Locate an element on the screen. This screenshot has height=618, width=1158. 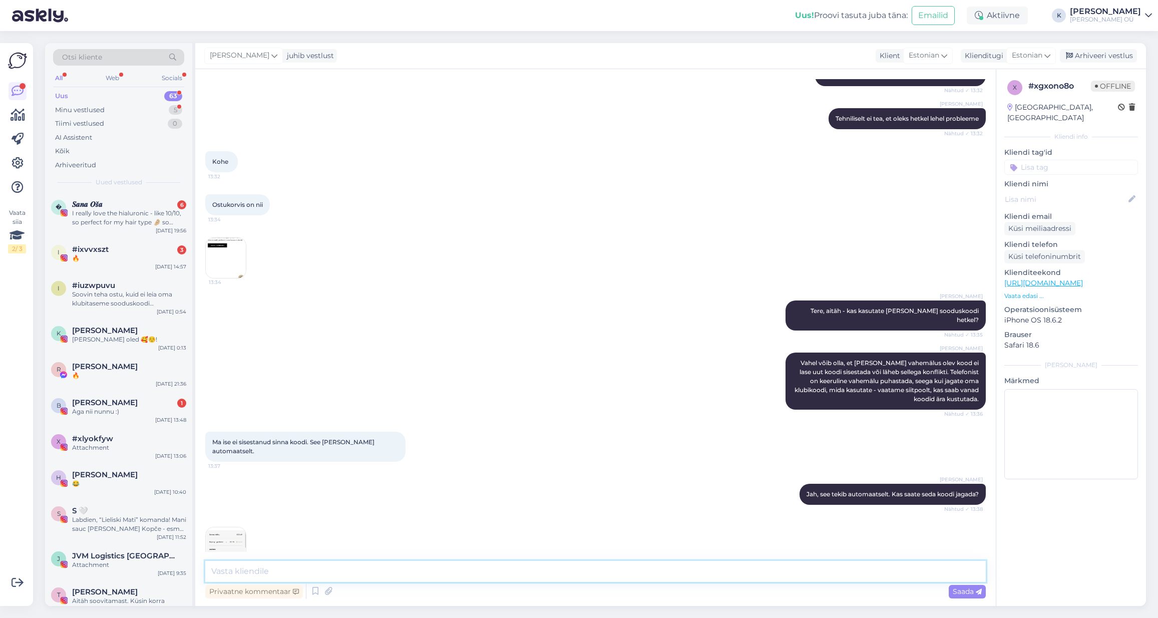
div: Kõik is located at coordinates (62, 151).